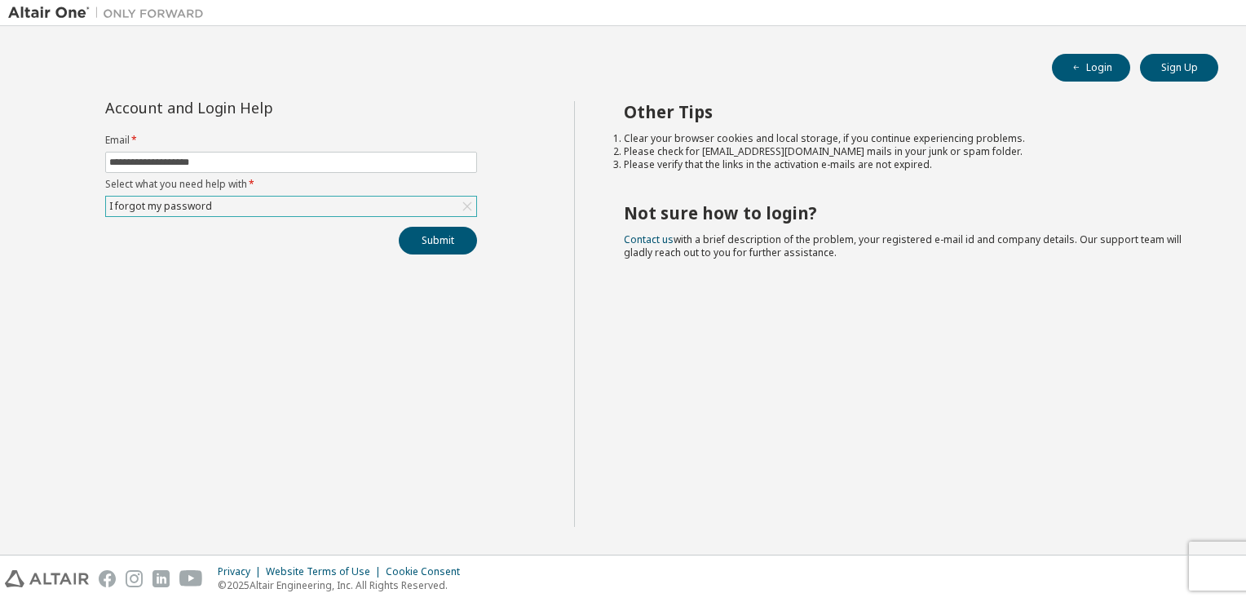 Image resolution: width=1246 pixels, height=602 pixels. I want to click on li: Please verify that the links in the activation e-mails are not expired., so click(907, 165).